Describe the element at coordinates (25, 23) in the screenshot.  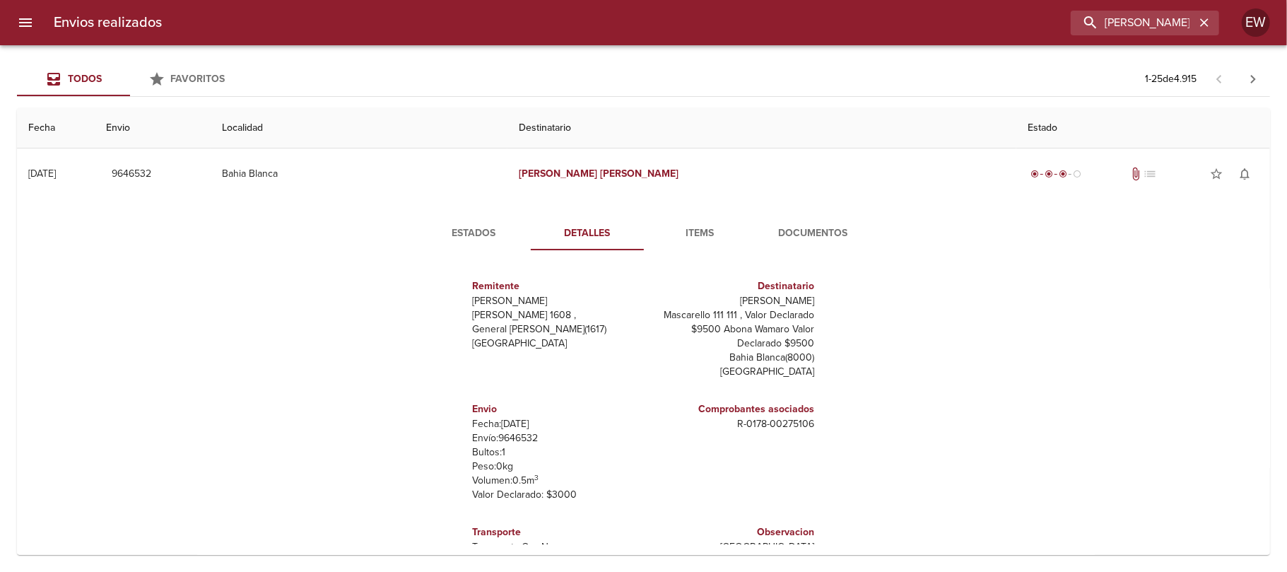
I see `button: menu` at that location.